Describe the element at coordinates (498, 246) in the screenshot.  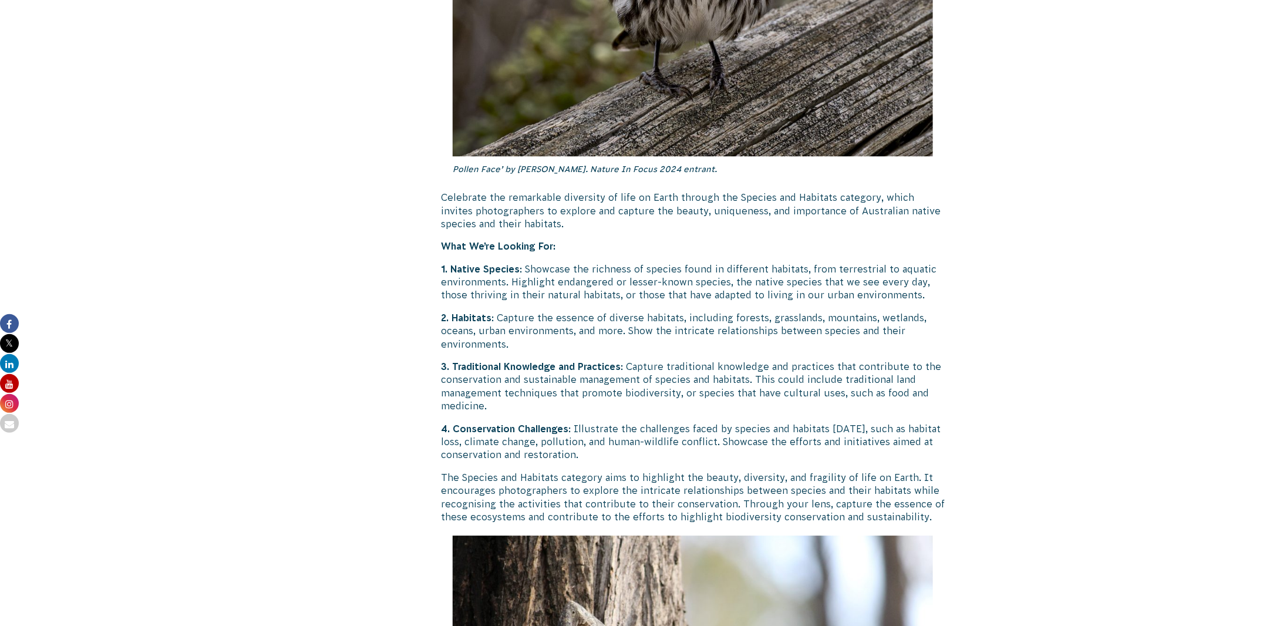
I see `strong: What We’re Looking For:` at that location.